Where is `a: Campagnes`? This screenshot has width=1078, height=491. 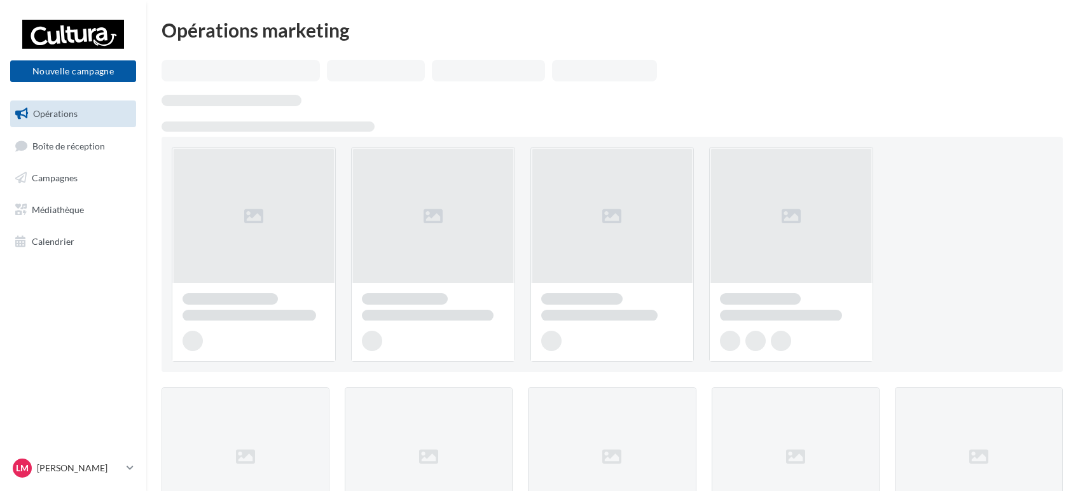
a: Campagnes is located at coordinates (73, 178).